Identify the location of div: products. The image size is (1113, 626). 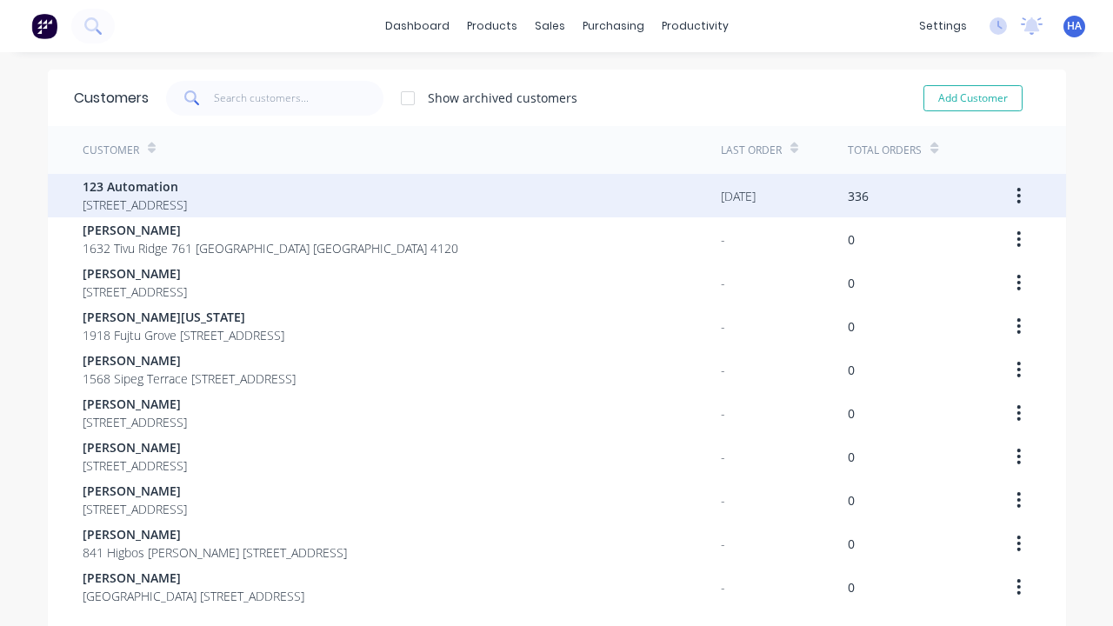
(492, 26).